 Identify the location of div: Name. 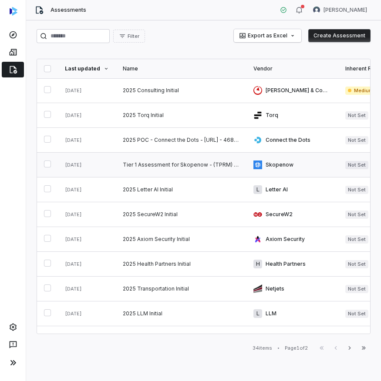
(181, 69).